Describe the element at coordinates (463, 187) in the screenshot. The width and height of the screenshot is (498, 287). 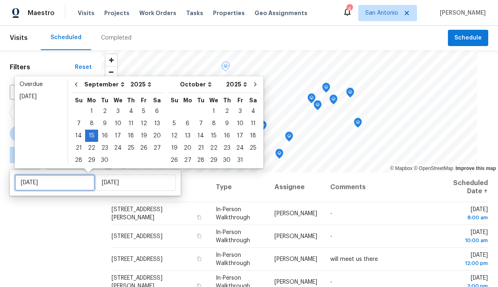
I see `th: Scheduled Date ↑` at that location.